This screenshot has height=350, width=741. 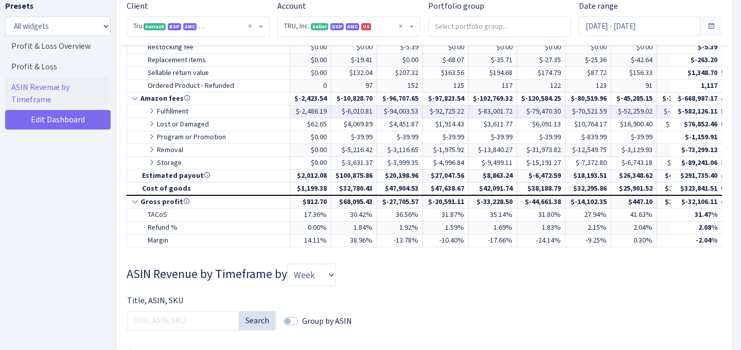 I want to click on td: $-36,081.99, so click(x=679, y=99).